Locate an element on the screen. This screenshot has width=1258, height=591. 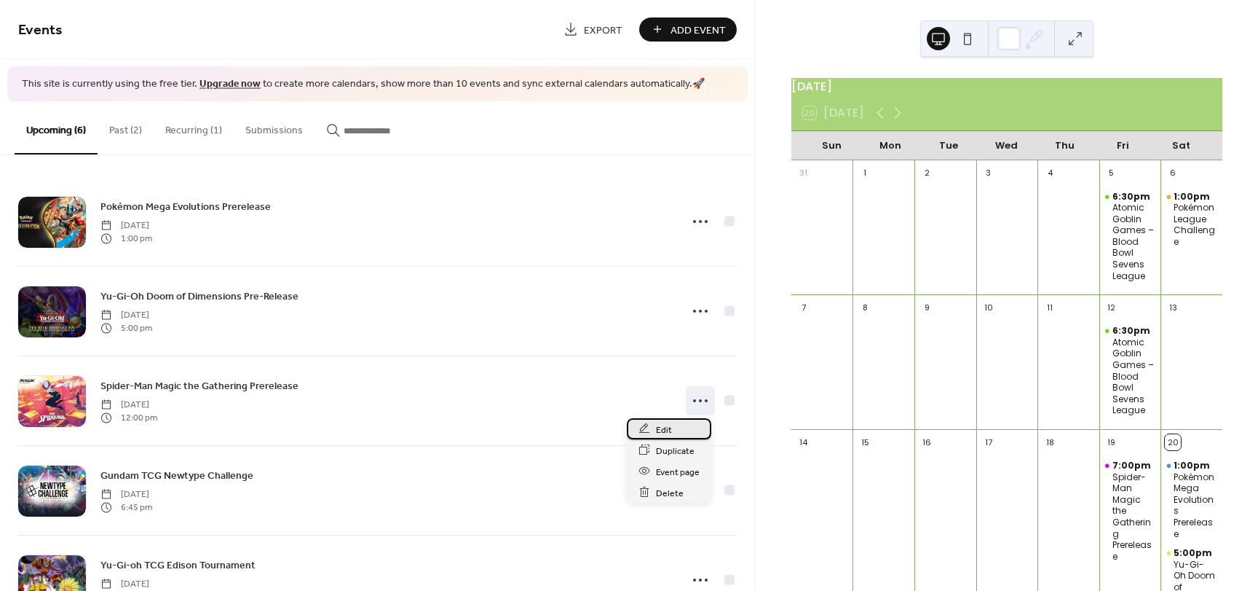
div: 20 is located at coordinates (1173, 442).